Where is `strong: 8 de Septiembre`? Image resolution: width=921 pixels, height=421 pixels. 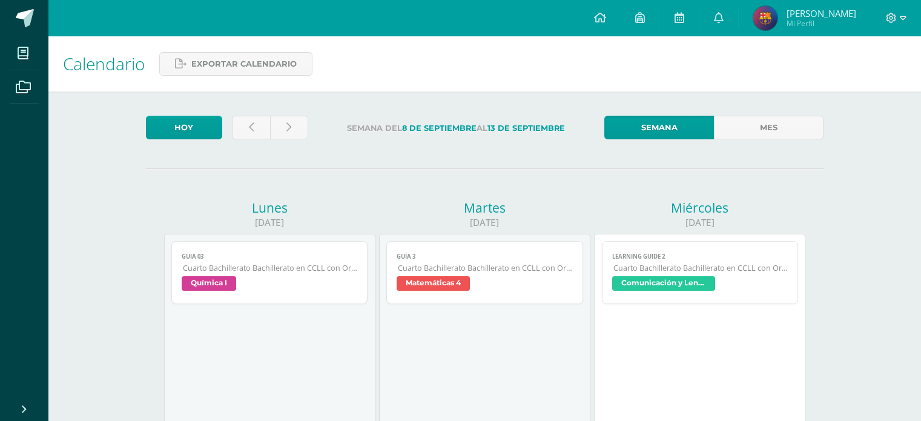
strong: 8 de Septiembre is located at coordinates (439, 128).